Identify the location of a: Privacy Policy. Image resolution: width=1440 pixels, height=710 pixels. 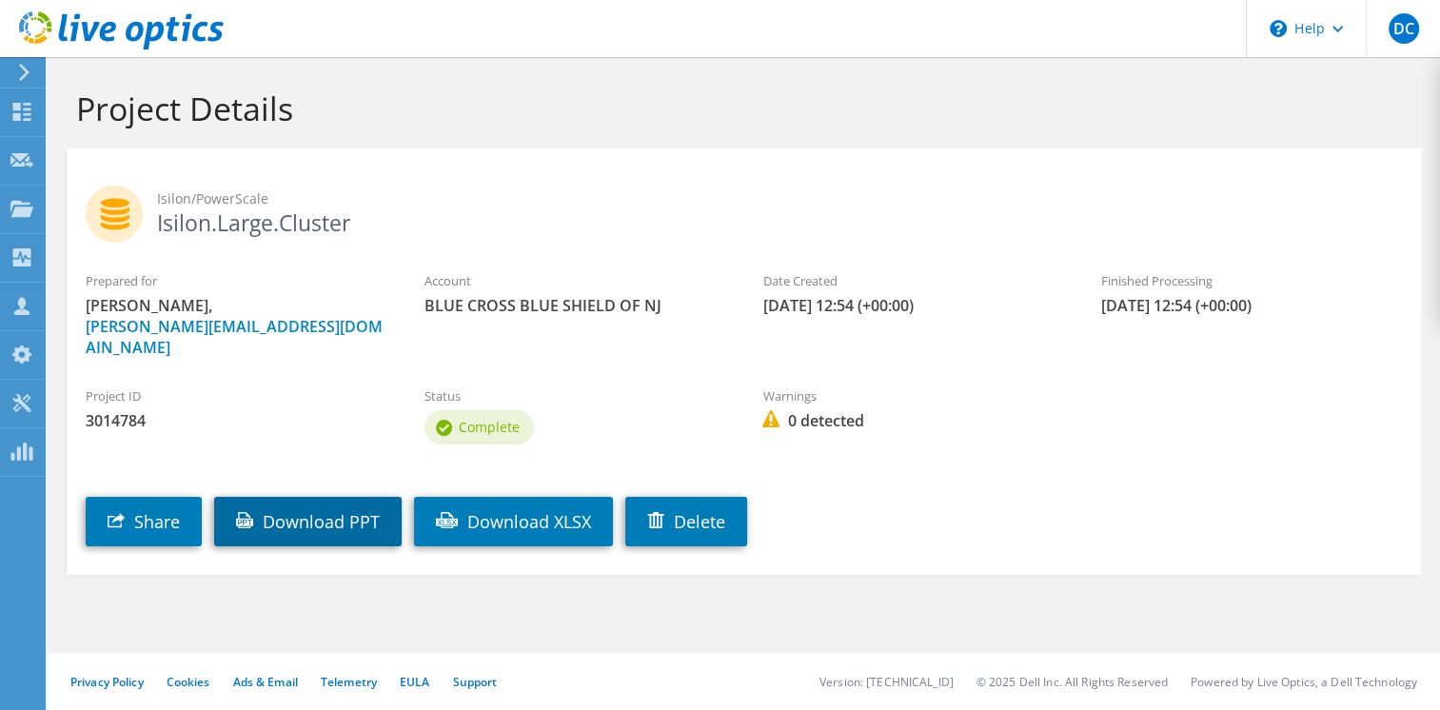
(107, 681).